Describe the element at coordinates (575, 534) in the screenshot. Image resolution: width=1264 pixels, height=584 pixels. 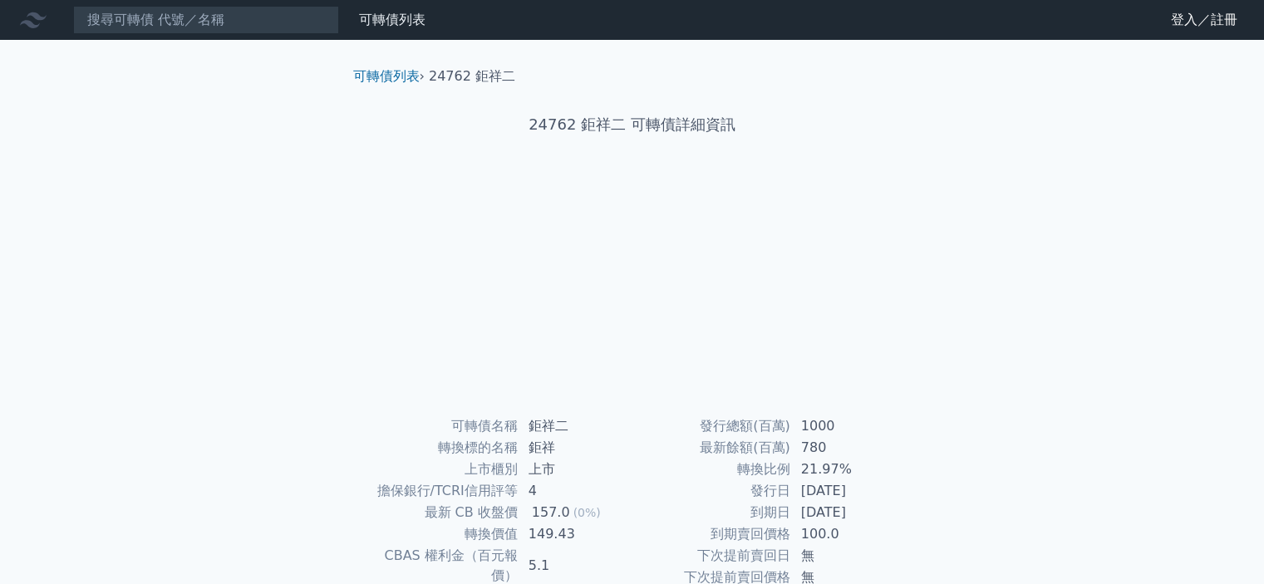
I see `td: 149.43` at that location.